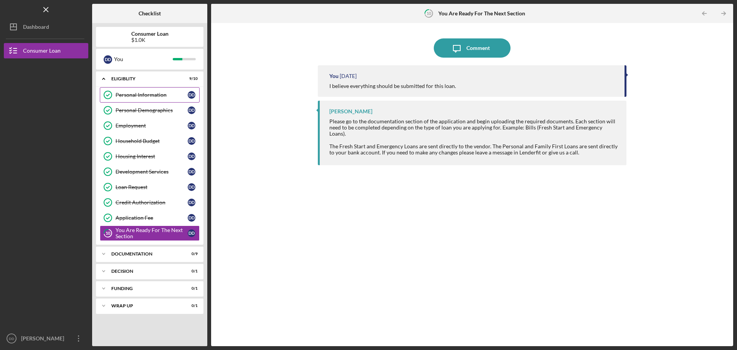  Describe the element at coordinates (150, 126) in the screenshot. I see `a: EmploymentDD` at that location.